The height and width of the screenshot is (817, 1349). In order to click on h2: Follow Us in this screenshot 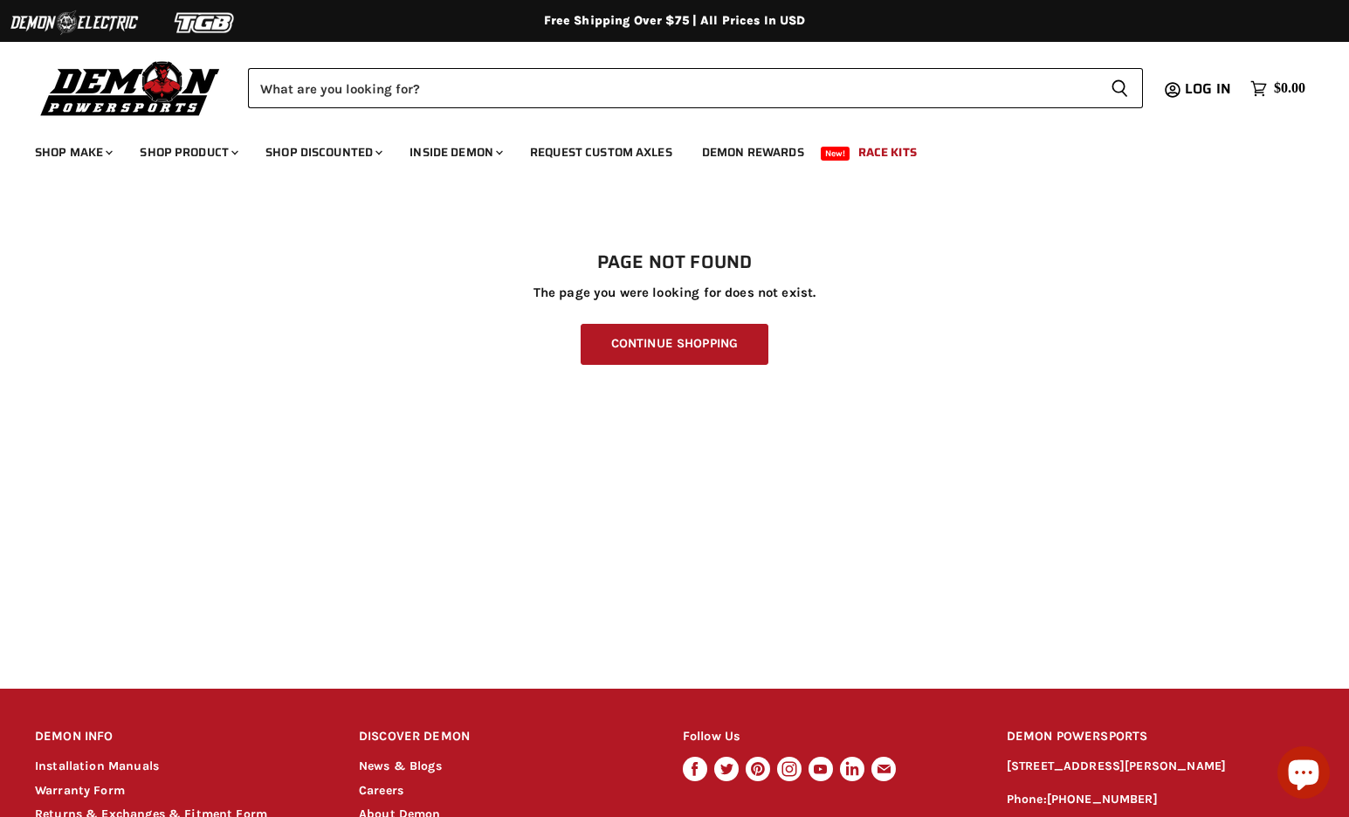, I will do `click(828, 737)`.